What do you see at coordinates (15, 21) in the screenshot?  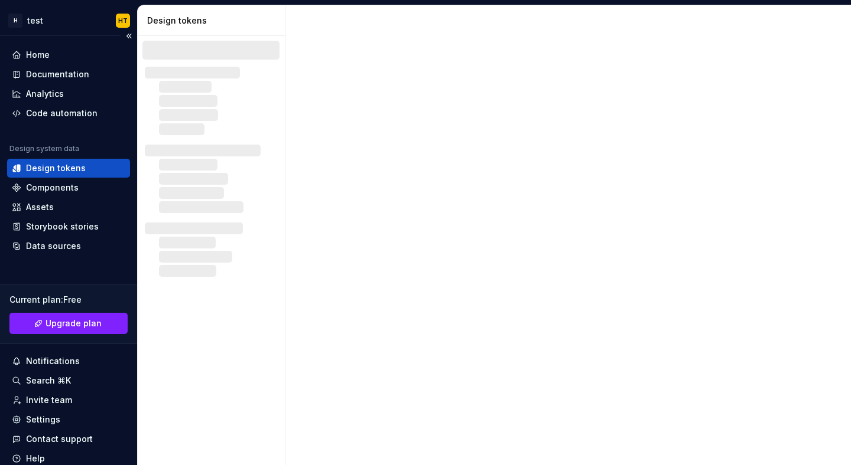 I see `div: H` at bounding box center [15, 21].